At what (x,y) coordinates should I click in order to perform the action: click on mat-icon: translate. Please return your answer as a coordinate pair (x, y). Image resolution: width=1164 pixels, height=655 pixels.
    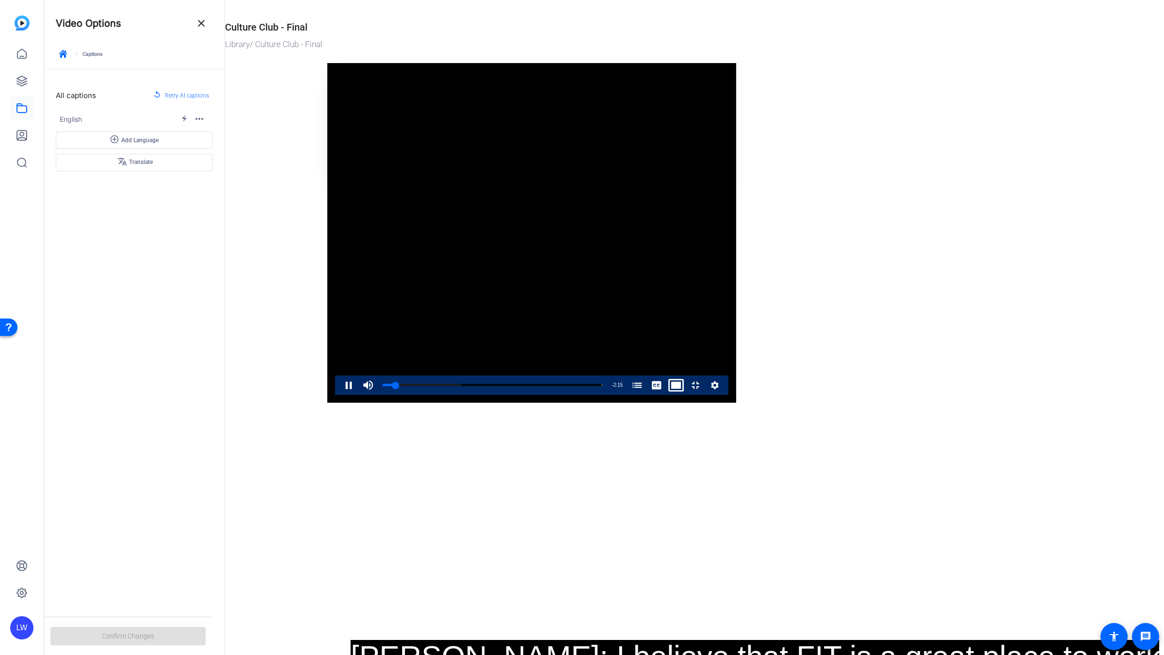
    Looking at the image, I should click on (122, 162).